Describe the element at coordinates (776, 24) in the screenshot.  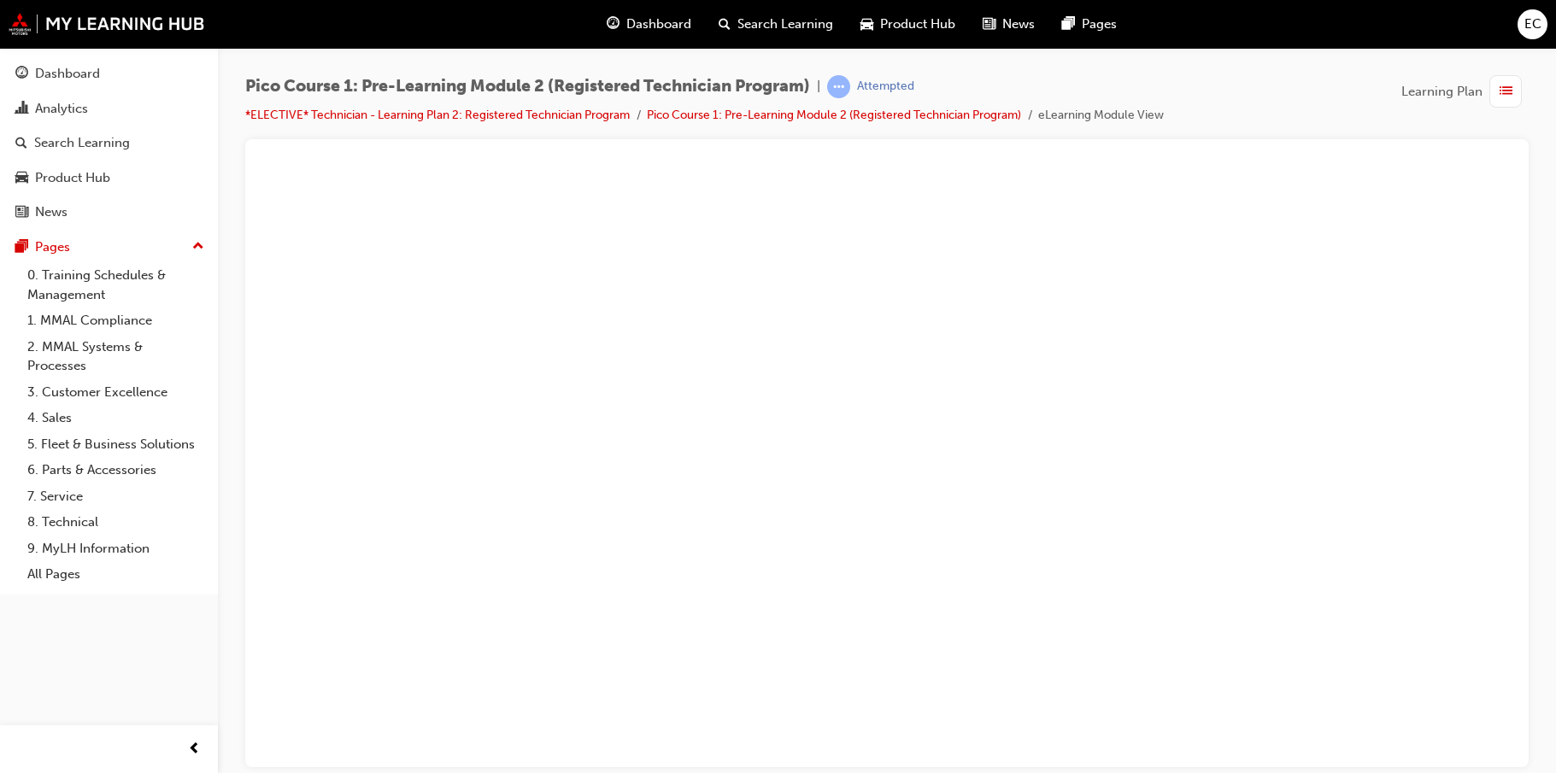
I see `a: search-iconSearch Learning` at that location.